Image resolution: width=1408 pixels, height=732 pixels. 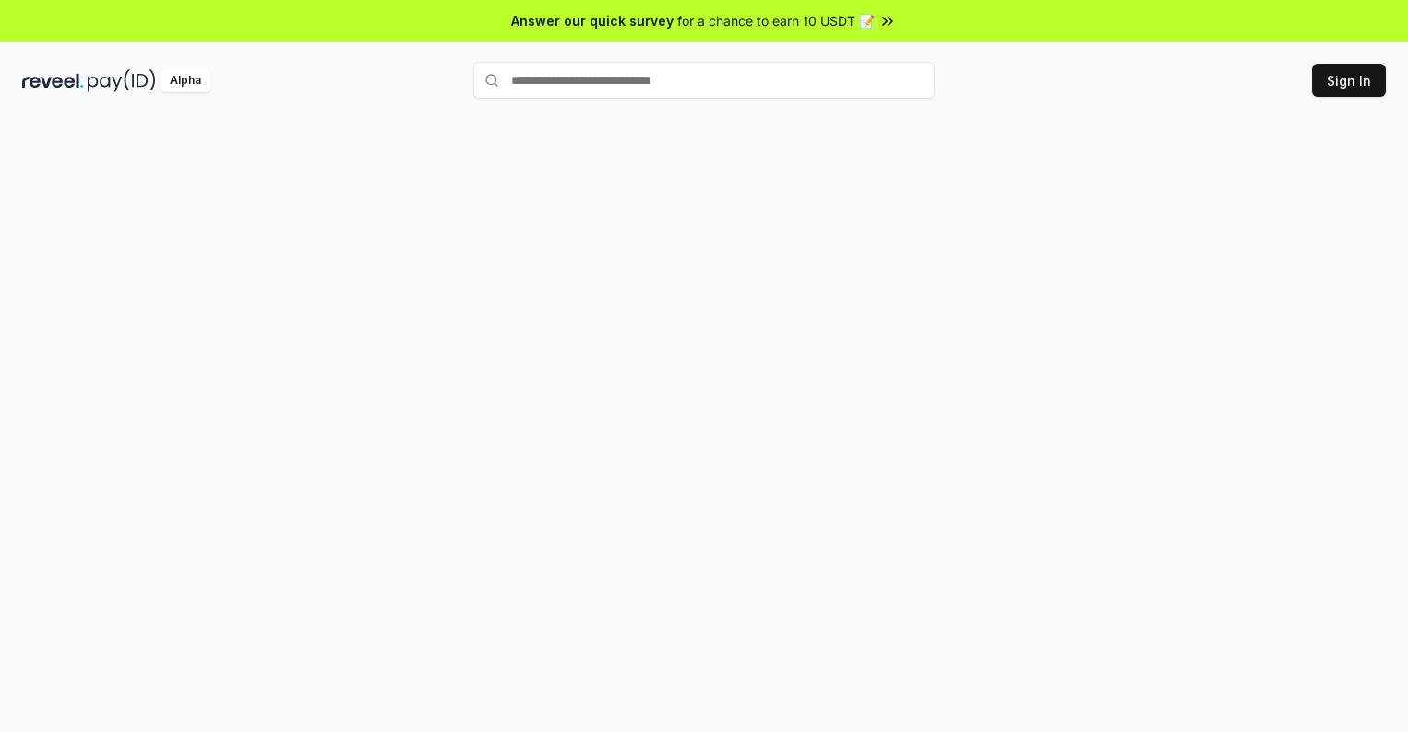 I want to click on span: for a chance to earn 10 USDT 📝, so click(x=776, y=20).